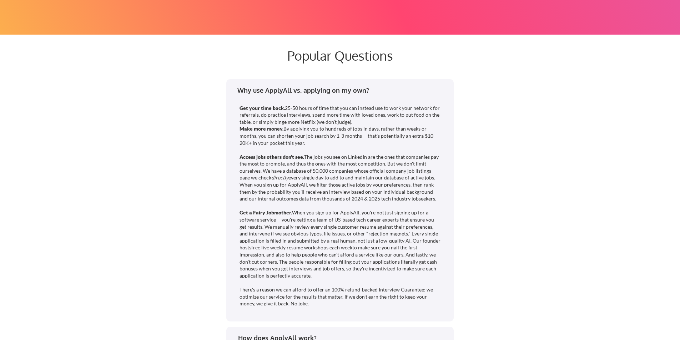 The image size is (680, 340). Describe the element at coordinates (340, 55) in the screenshot. I see `div: Popular Questions` at that location.